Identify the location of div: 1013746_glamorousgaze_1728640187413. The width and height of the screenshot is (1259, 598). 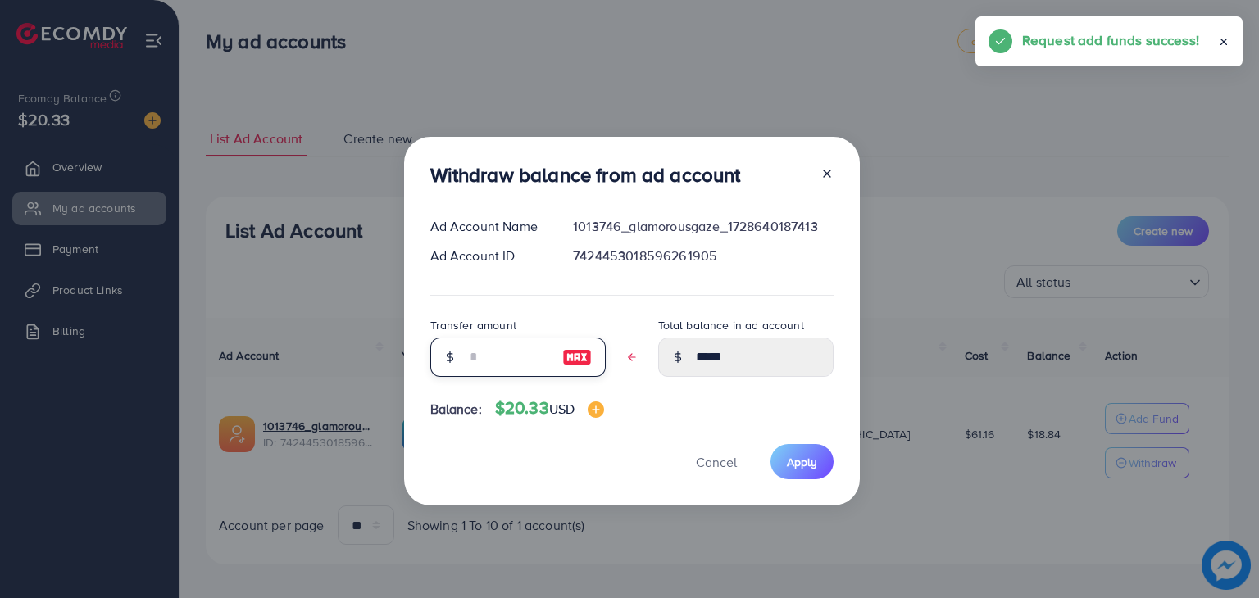
(702, 226).